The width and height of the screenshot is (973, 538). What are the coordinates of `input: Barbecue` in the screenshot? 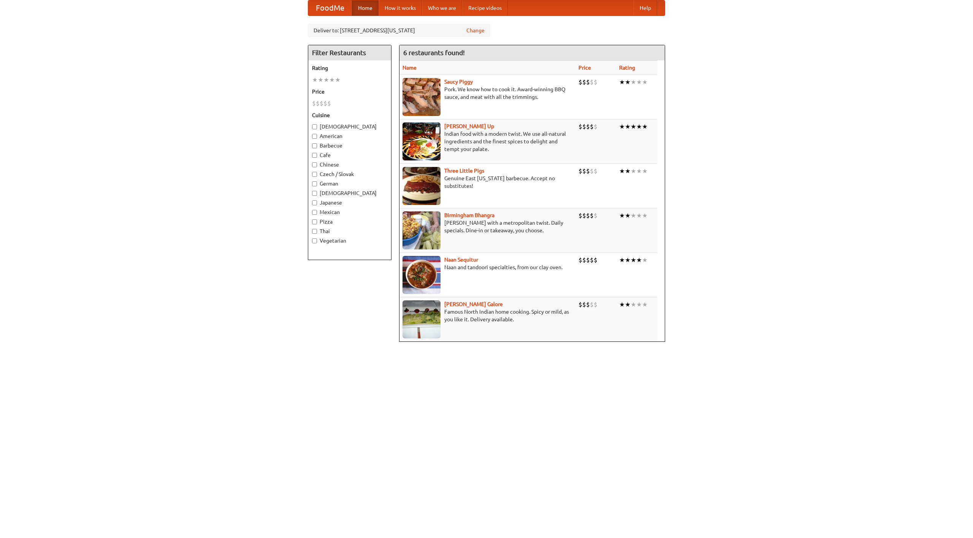 It's located at (314, 146).